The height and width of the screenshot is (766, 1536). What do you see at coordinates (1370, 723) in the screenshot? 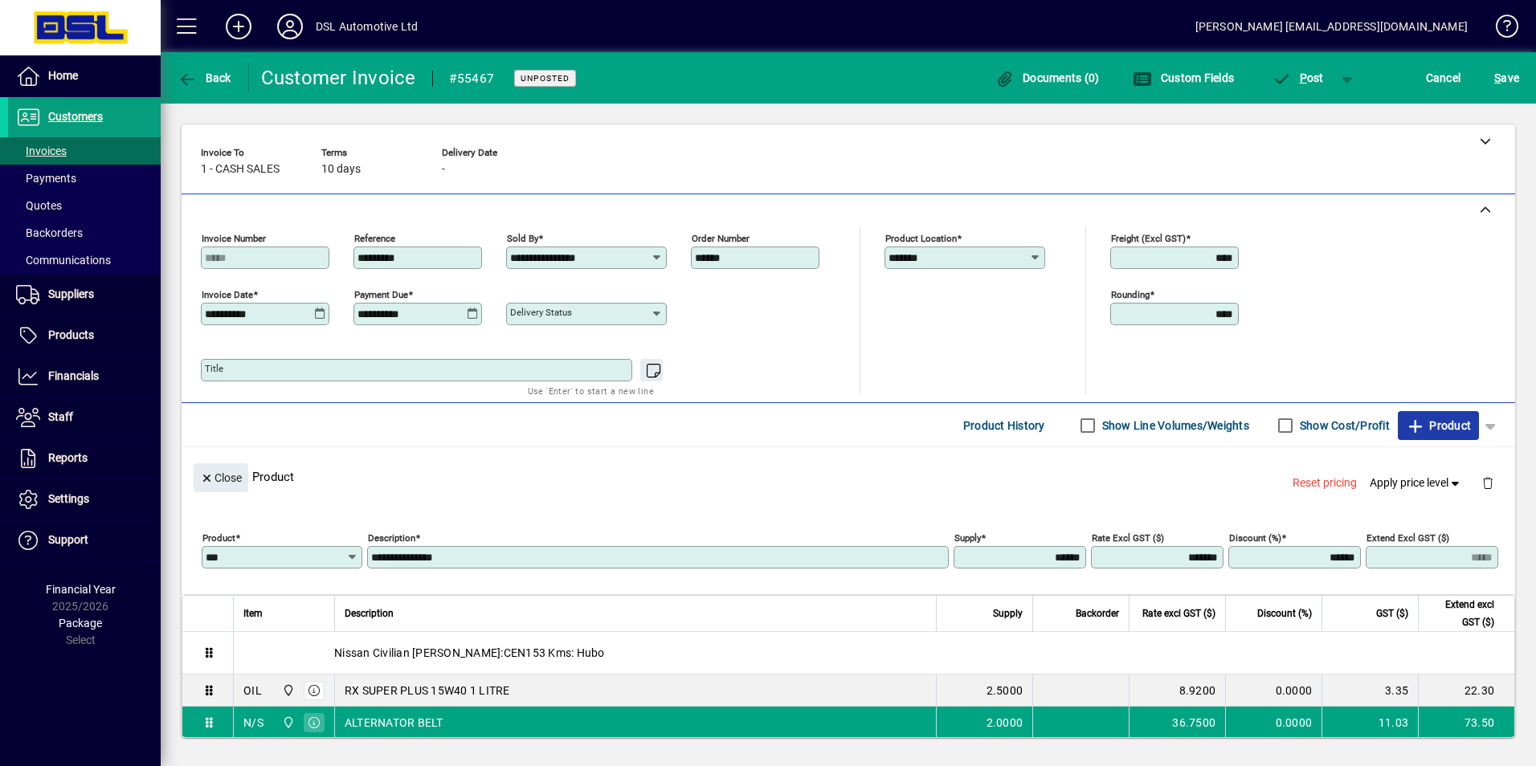
I see `td: 11.03` at bounding box center [1370, 723].